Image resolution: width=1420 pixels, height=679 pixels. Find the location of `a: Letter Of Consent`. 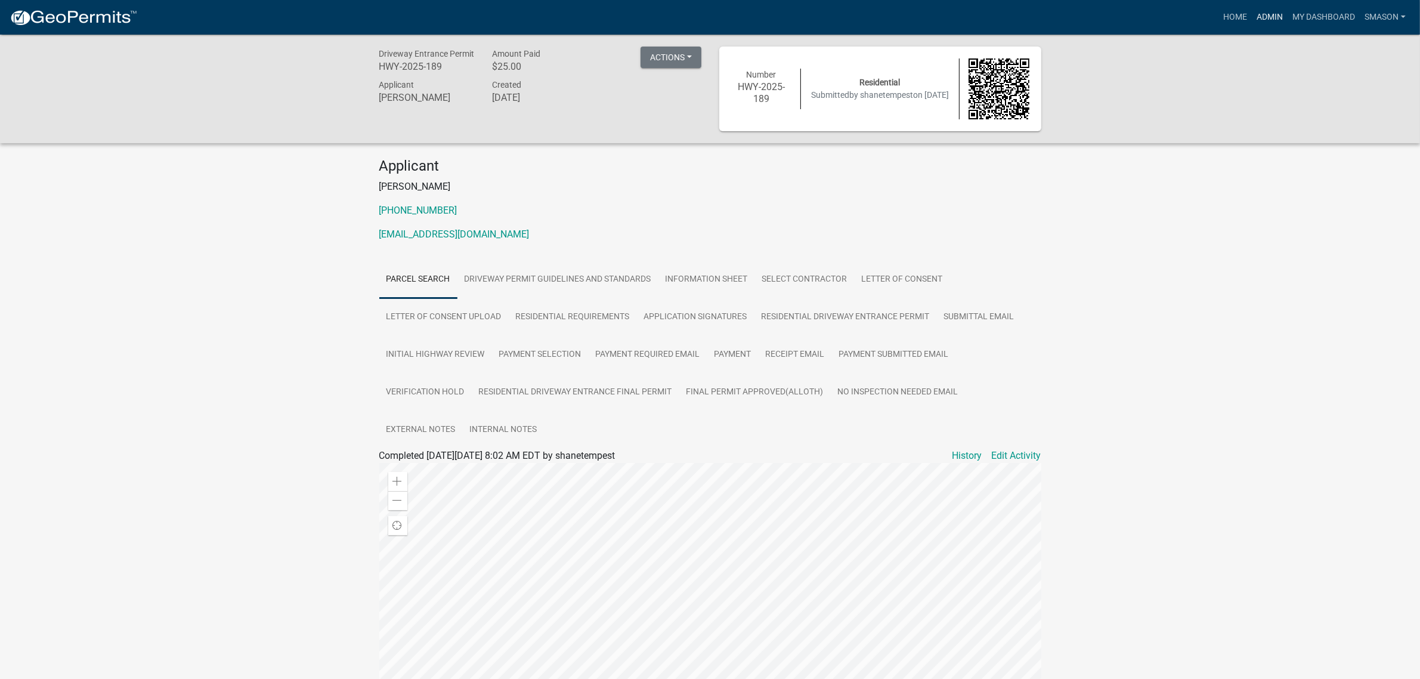

a: Letter Of Consent is located at coordinates (902, 280).